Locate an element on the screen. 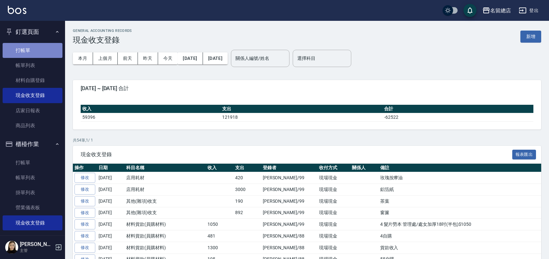  img: Person is located at coordinates (12, 247).